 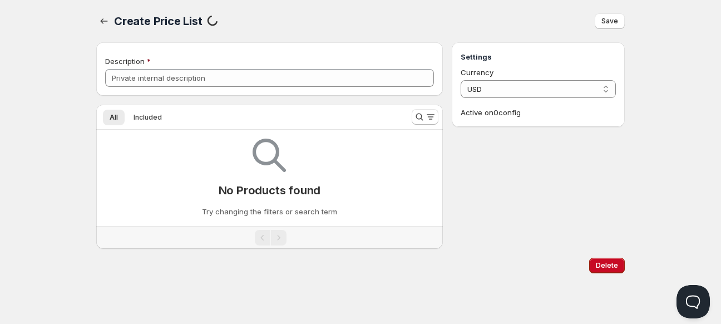 What do you see at coordinates (607, 265) in the screenshot?
I see `button: Delete` at bounding box center [607, 265].